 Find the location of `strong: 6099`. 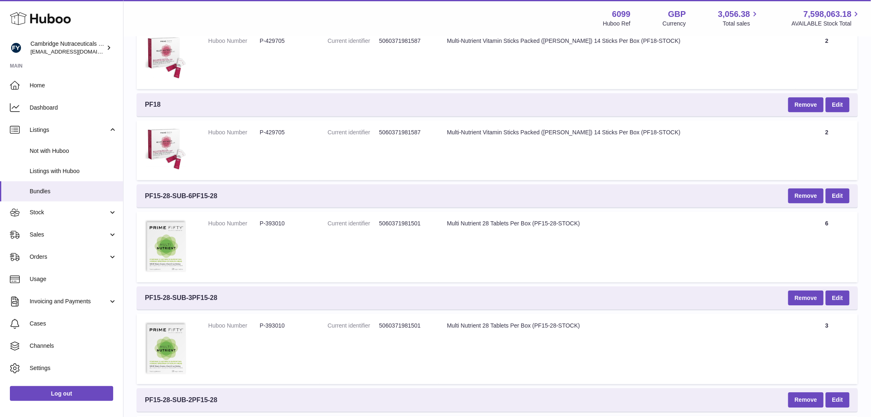

strong: 6099 is located at coordinates (621, 14).